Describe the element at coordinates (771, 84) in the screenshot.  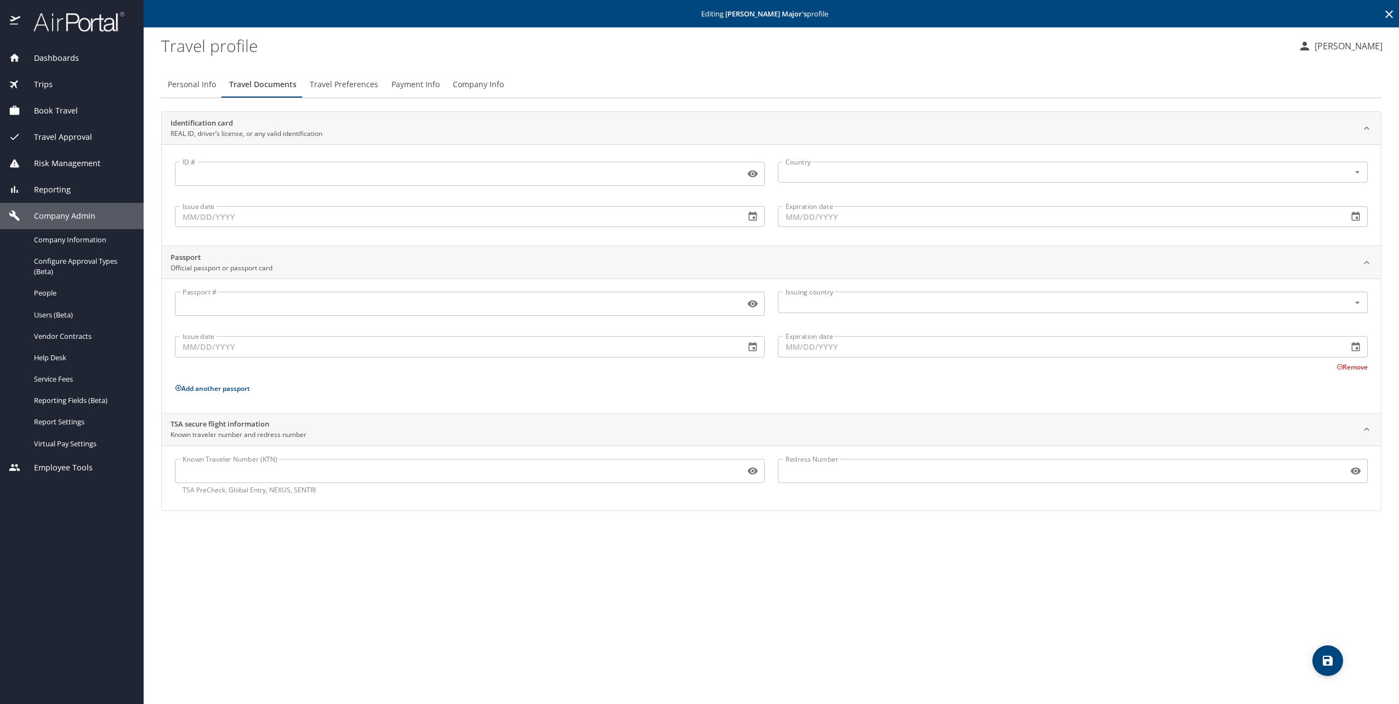
I see `div: Profile` at that location.